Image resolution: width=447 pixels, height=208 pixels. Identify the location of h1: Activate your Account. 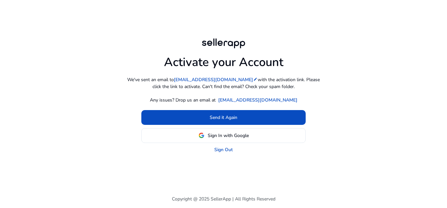
(223, 59).